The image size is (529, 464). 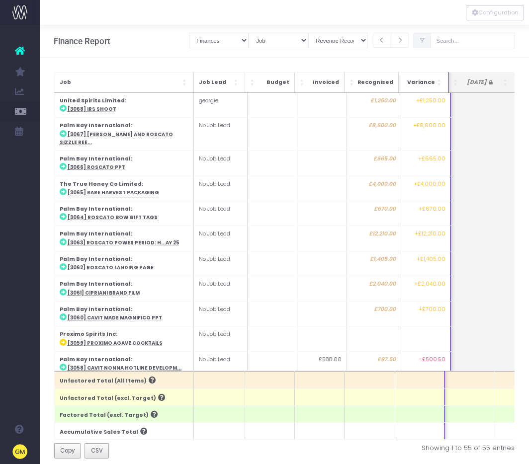 What do you see at coordinates (373, 134) in the screenshot?
I see `td: £8,600.00` at bounding box center [373, 134].